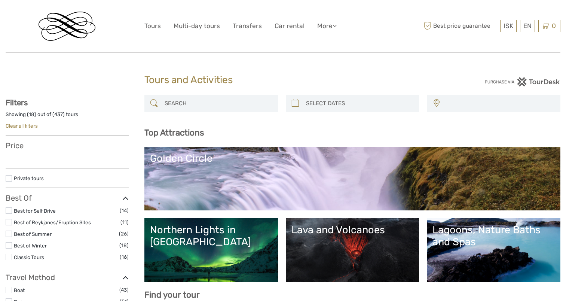 This screenshot has height=301, width=566. What do you see at coordinates (124, 210) in the screenshot?
I see `span: (14)` at bounding box center [124, 210].